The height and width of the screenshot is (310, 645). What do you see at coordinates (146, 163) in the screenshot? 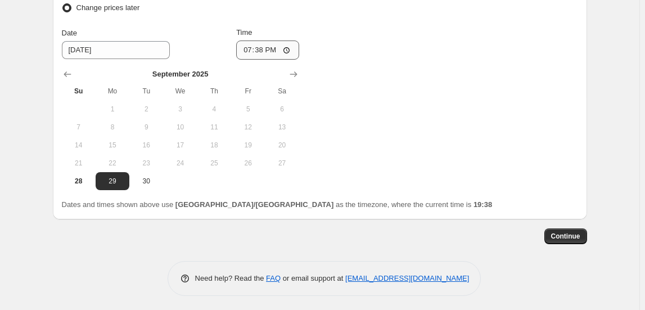
I see `span: 23` at bounding box center [146, 163].